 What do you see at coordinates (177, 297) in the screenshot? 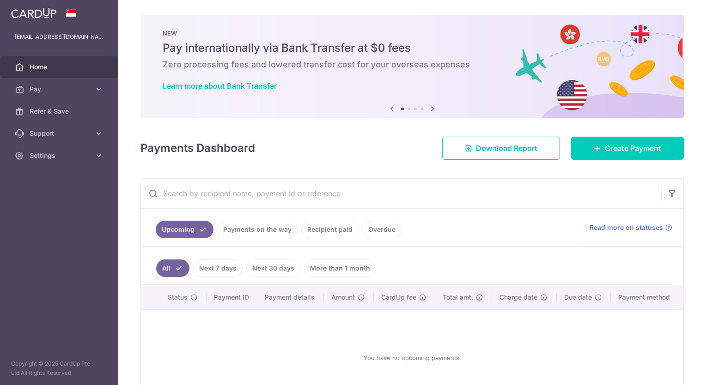
I see `span: Status` at bounding box center [177, 297].